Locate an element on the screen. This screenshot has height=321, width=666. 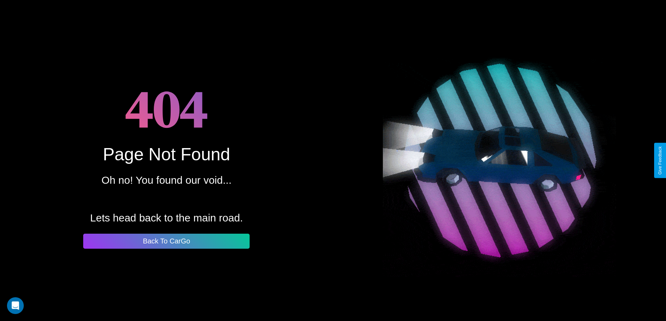
div: Give Feedback is located at coordinates (660, 160).